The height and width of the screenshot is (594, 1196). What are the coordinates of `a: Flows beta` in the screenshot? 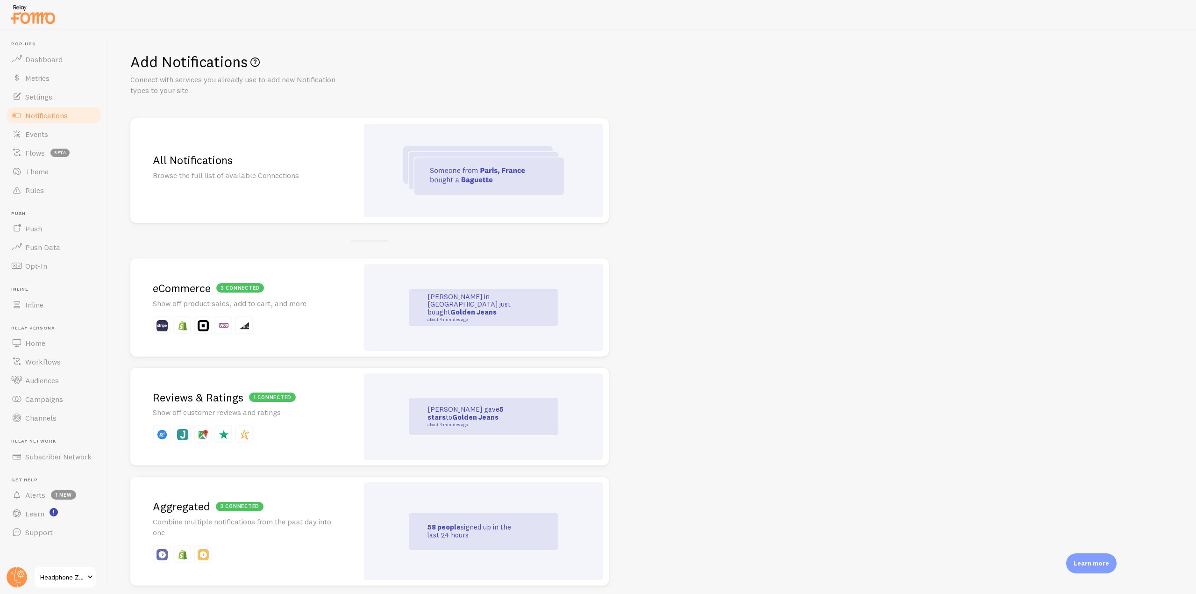 It's located at (54, 153).